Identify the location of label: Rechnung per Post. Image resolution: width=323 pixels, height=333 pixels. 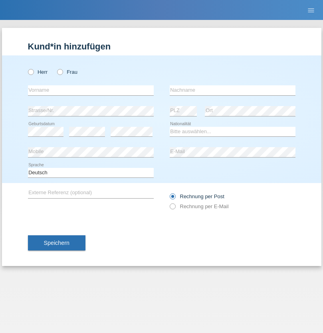
(197, 196).